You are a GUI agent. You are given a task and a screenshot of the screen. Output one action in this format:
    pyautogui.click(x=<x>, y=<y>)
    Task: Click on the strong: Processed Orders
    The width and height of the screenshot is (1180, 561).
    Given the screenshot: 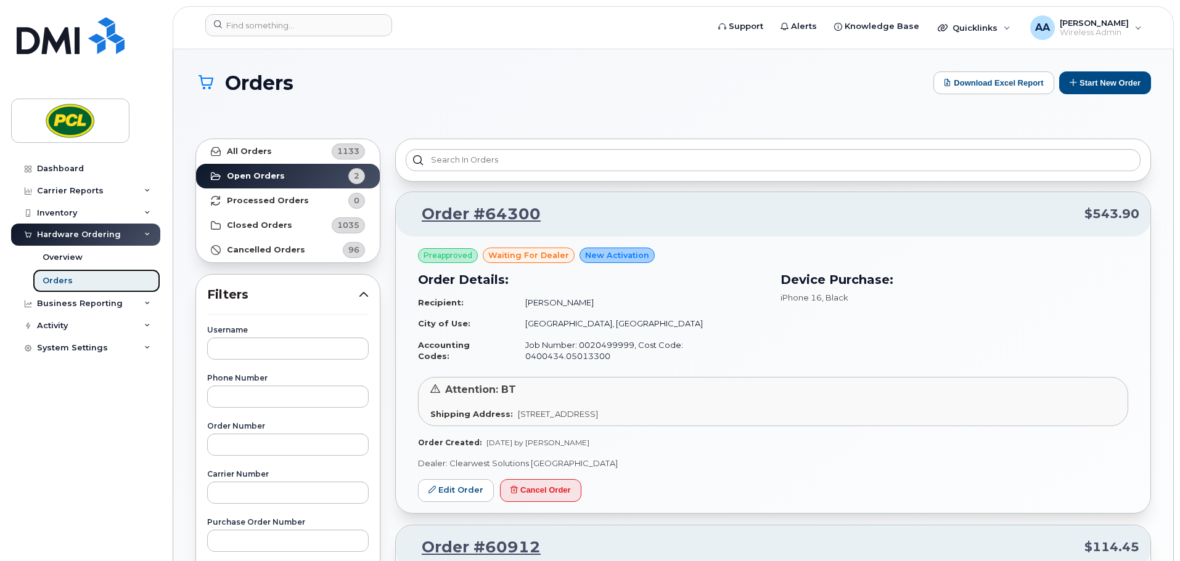 What is the action you would take?
    pyautogui.click(x=267, y=201)
    